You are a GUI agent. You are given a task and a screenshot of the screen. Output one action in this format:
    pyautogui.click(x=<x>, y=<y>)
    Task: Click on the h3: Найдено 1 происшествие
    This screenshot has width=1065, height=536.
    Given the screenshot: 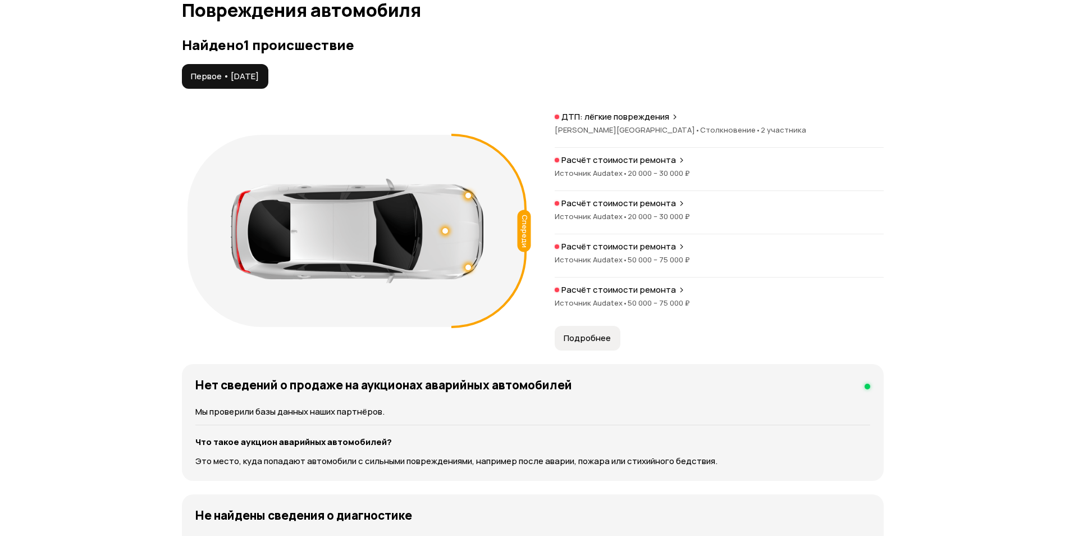 What is the action you would take?
    pyautogui.click(x=533, y=45)
    